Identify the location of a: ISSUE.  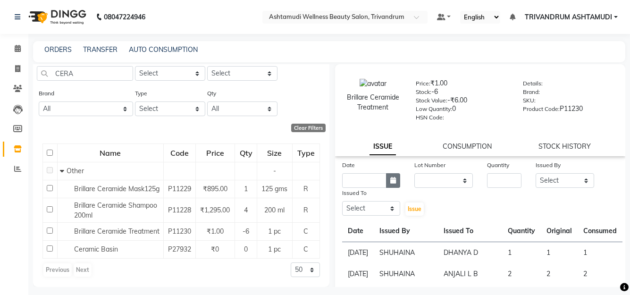
(382, 147).